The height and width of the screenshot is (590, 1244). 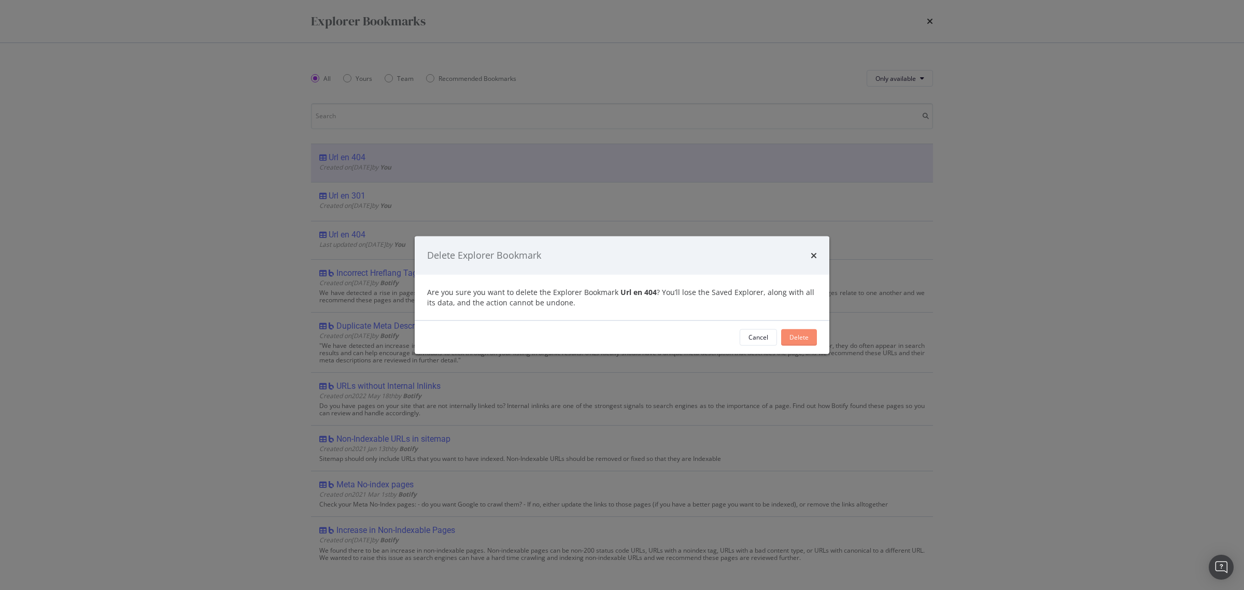 I want to click on div: Delete, so click(x=799, y=337).